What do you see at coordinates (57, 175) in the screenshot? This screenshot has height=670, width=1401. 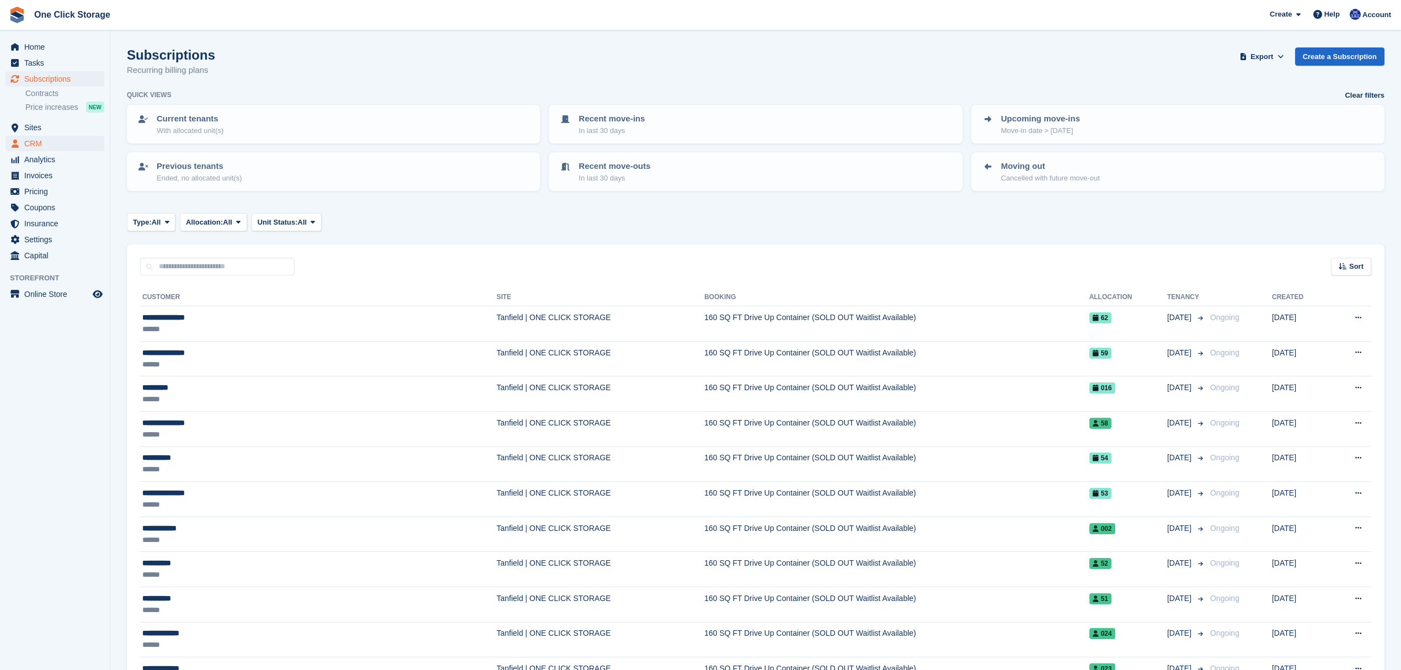 I see `span: Invoices` at bounding box center [57, 175].